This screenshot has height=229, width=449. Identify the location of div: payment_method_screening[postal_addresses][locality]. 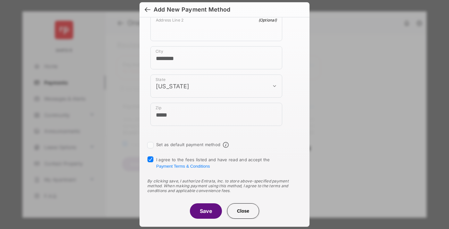
(216, 58).